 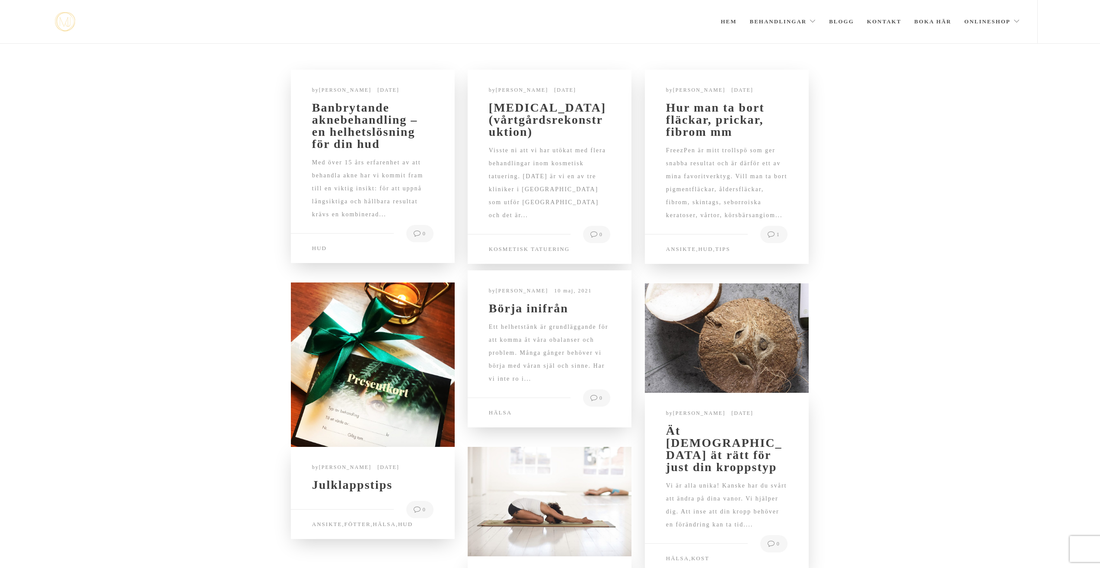 I want to click on a: Tips, so click(x=723, y=249).